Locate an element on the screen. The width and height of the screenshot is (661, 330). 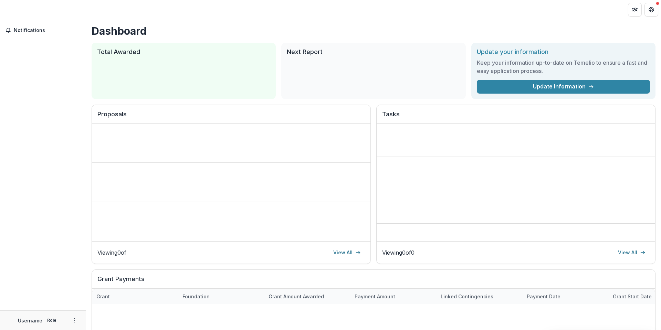
button: Notifications is located at coordinates (43, 30).